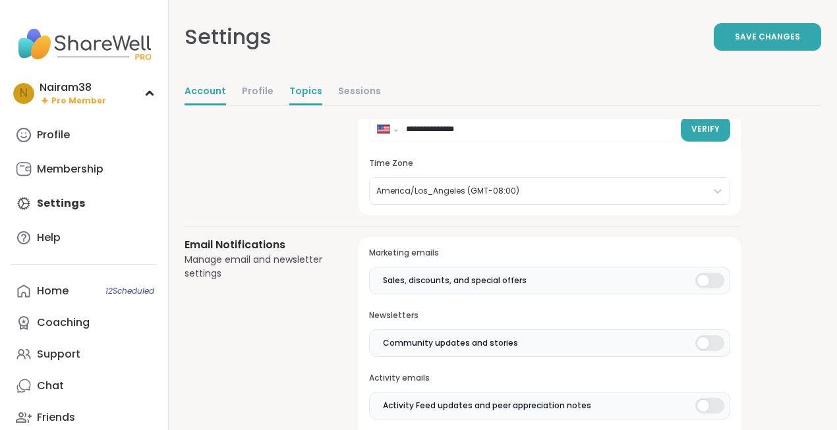  Describe the element at coordinates (84, 386) in the screenshot. I see `a: Chat` at that location.